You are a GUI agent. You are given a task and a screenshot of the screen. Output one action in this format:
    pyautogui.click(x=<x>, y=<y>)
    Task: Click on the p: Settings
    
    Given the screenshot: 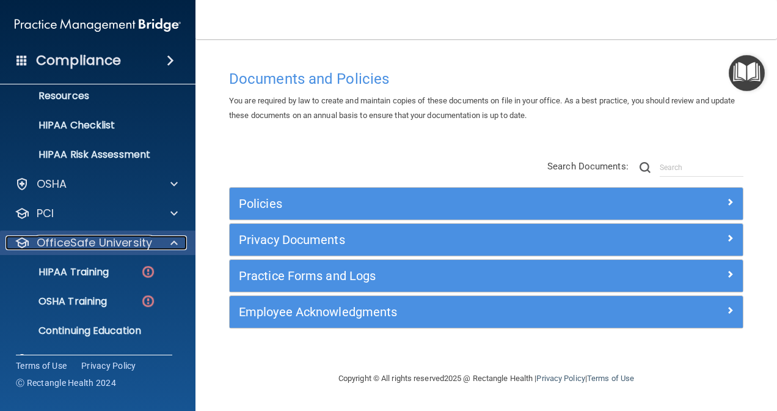 What is the action you would take?
    pyautogui.click(x=59, y=360)
    